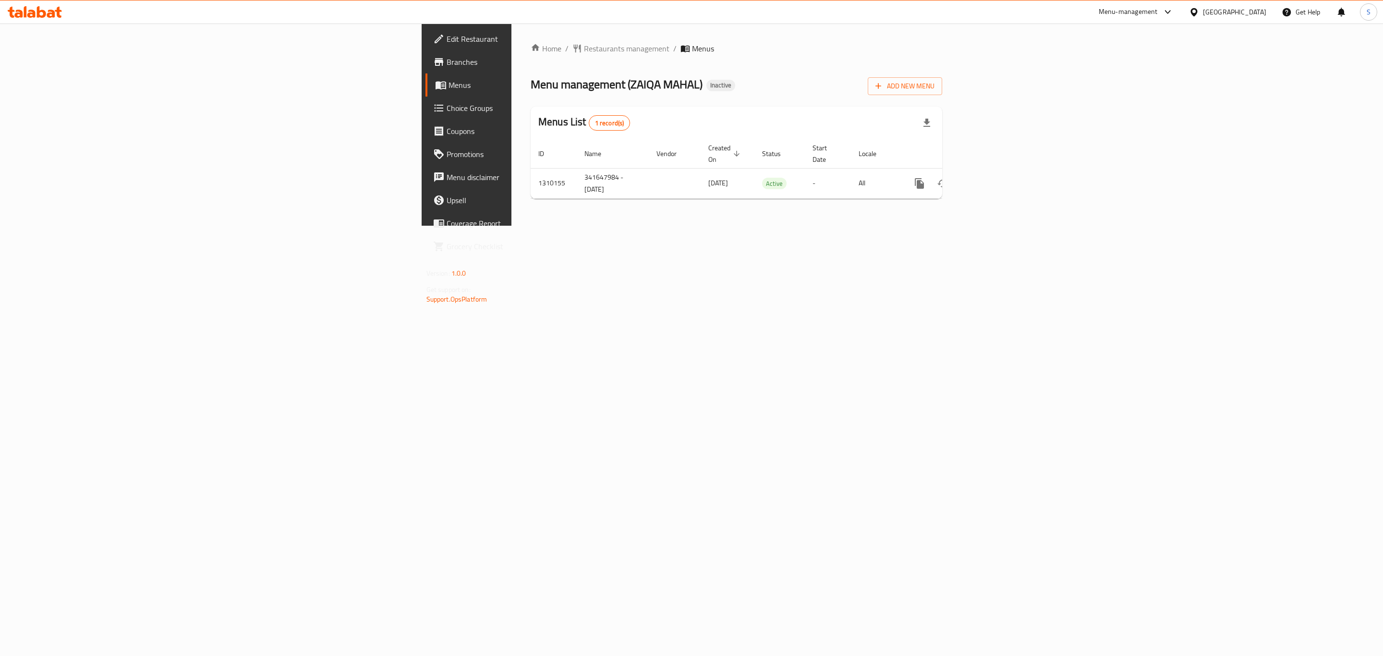 The image size is (1383, 656). Describe the element at coordinates (942, 183) in the screenshot. I see `button: Change Status` at that location.